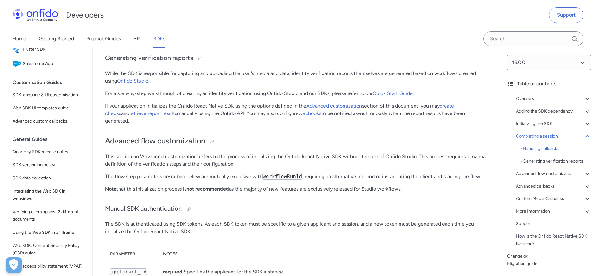  I want to click on a: IconSalesforce AppSalesforce App, so click(48, 64).